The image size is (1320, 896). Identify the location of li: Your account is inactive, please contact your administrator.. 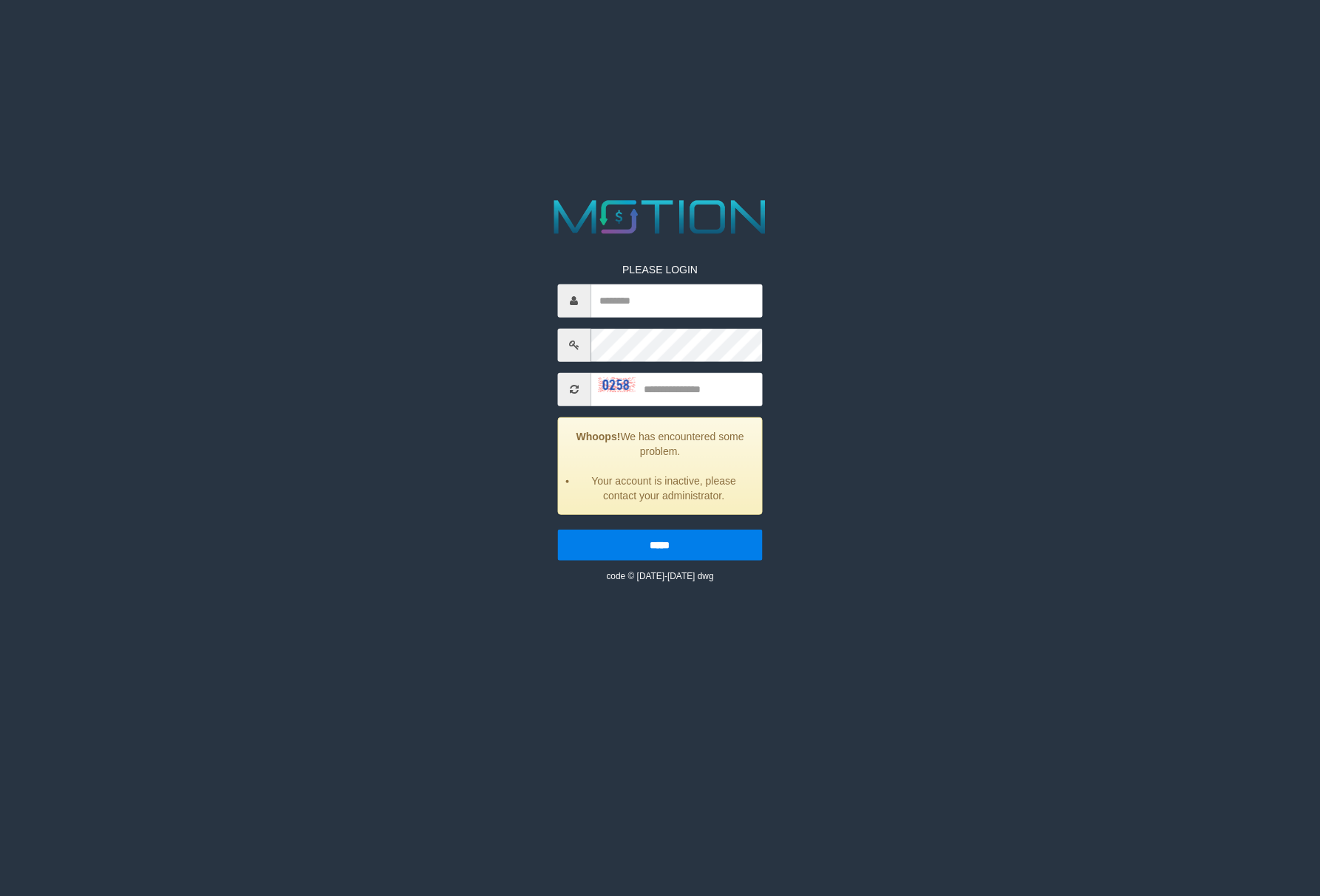
(664, 487).